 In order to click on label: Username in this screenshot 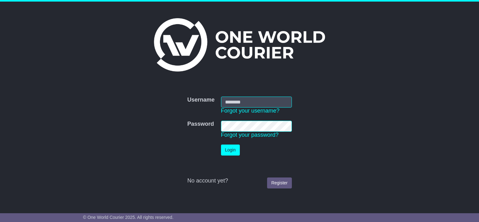, I will do `click(201, 100)`.